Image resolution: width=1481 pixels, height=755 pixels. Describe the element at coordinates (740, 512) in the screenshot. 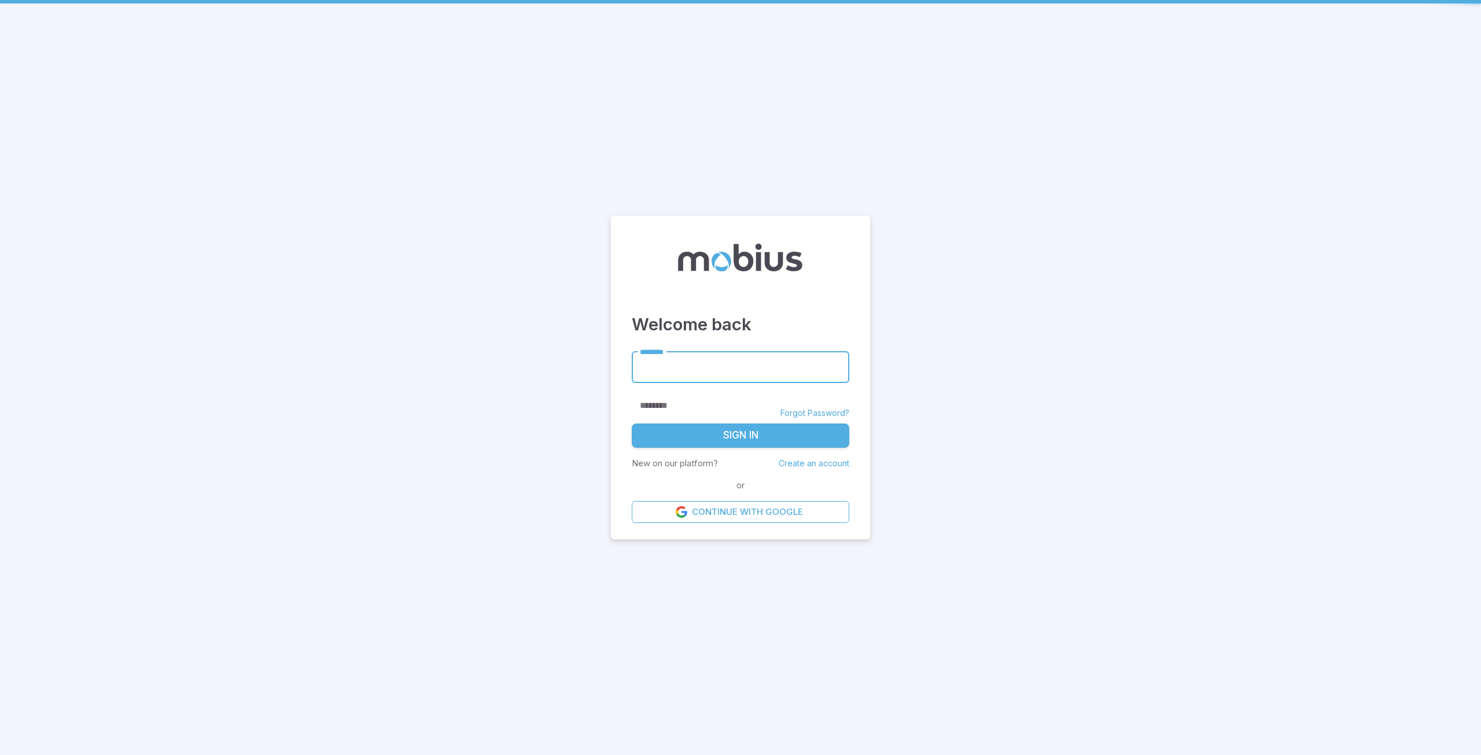

I see `a: Continue with Google` at that location.